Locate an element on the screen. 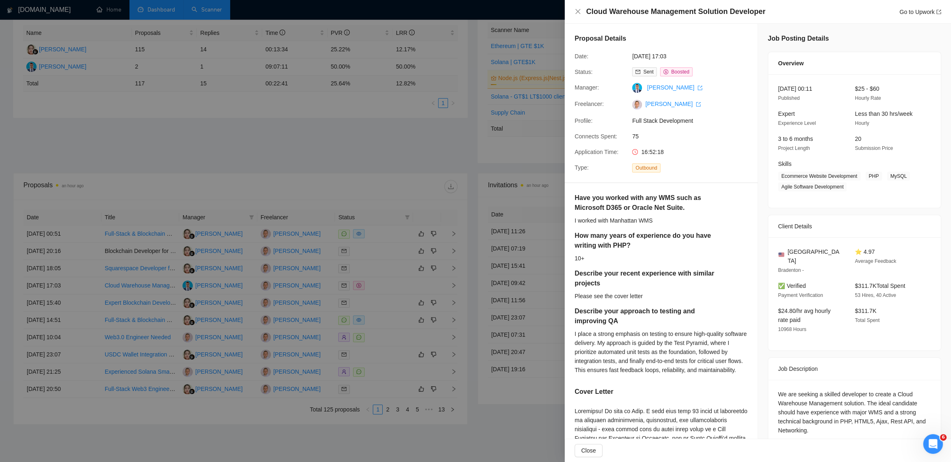 This screenshot has width=951, height=462. span: Date: is located at coordinates (581, 56).